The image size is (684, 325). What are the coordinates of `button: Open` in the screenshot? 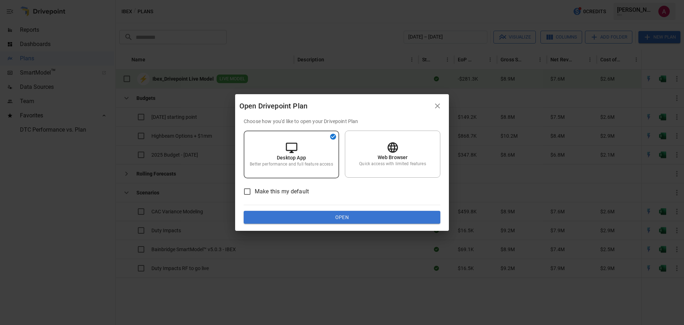 It's located at (342, 217).